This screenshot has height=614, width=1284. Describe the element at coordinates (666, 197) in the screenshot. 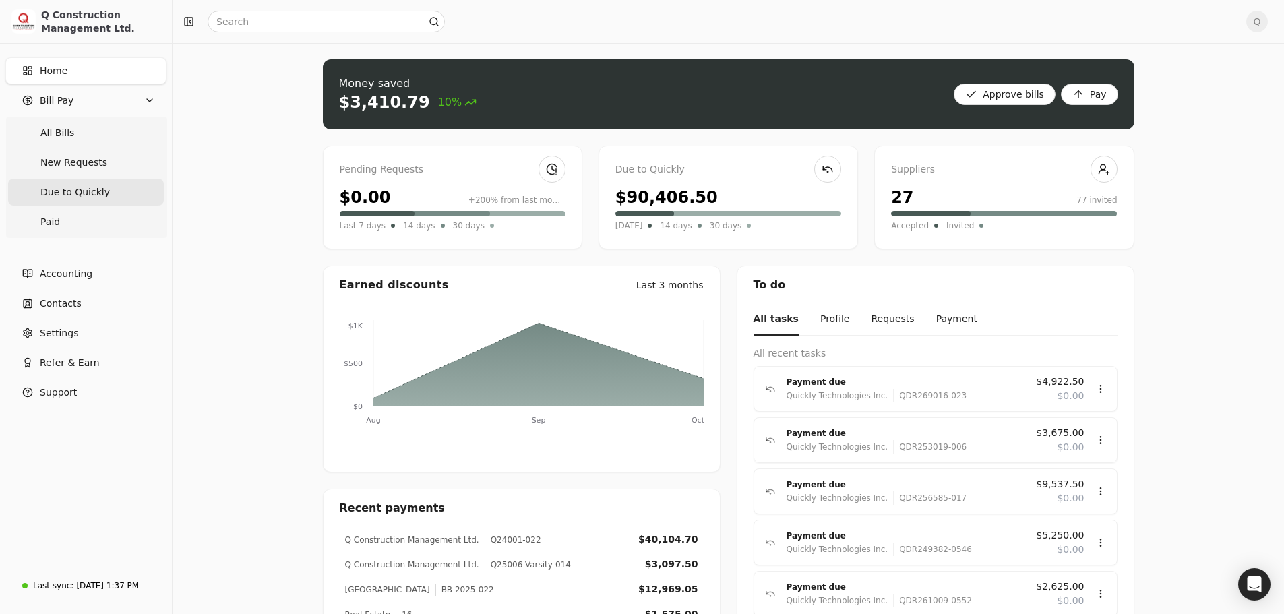

I see `div: $90,406.50` at that location.